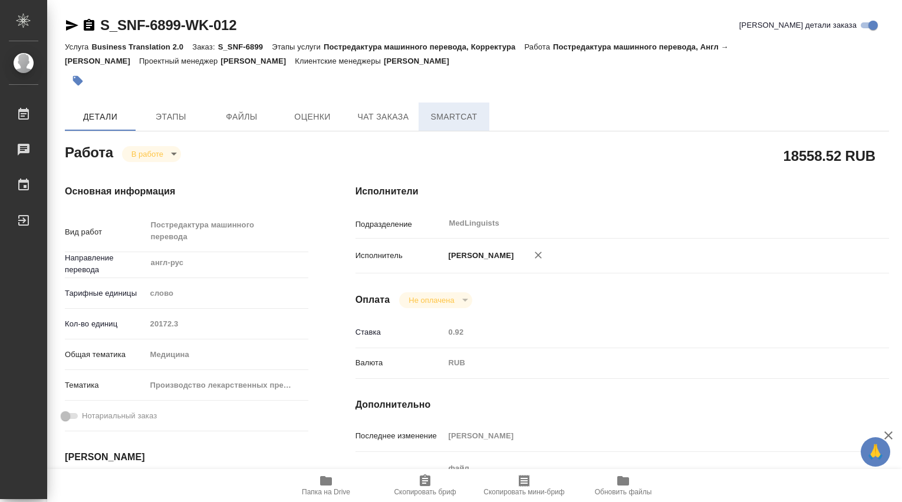 This screenshot has height=502, width=902. What do you see at coordinates (205, 47) in the screenshot?
I see `p: Заказ:` at bounding box center [205, 47].